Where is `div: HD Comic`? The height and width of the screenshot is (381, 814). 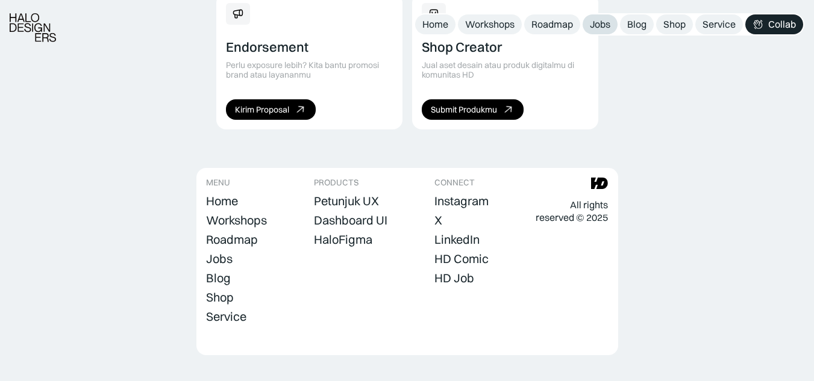
div: HD Comic is located at coordinates (461, 259).